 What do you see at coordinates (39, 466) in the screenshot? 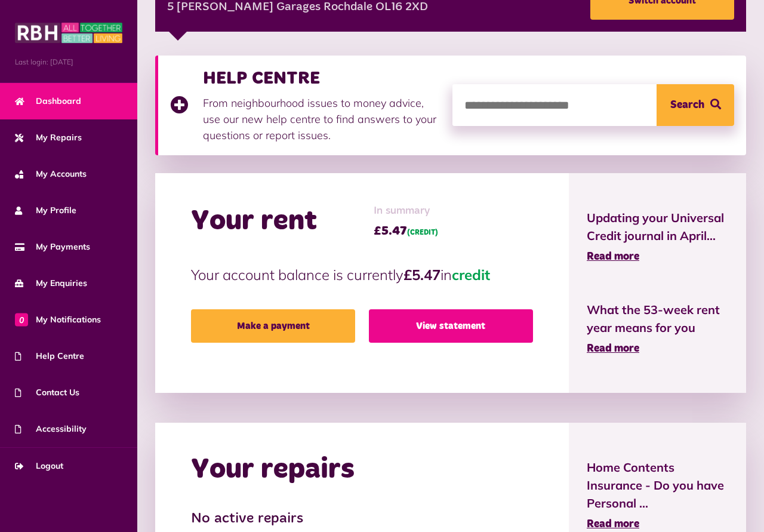
I see `span: Logout` at bounding box center [39, 466].